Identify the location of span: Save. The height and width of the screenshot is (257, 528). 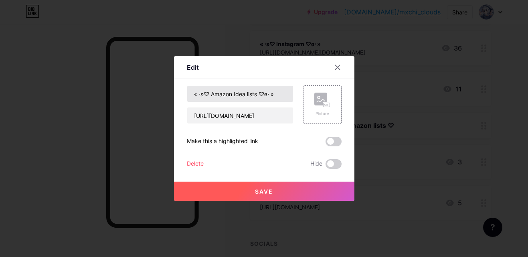
(264, 191).